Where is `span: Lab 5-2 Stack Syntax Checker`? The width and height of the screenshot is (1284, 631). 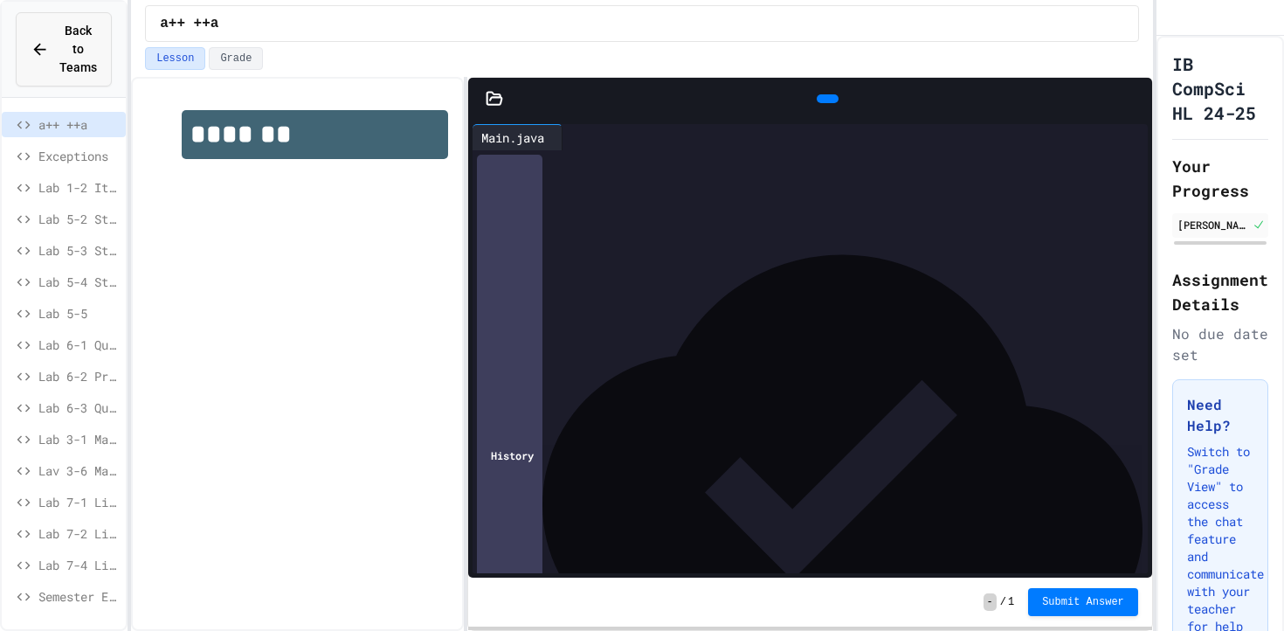
span: Lab 5-2 Stack Syntax Checker is located at coordinates (79, 218).